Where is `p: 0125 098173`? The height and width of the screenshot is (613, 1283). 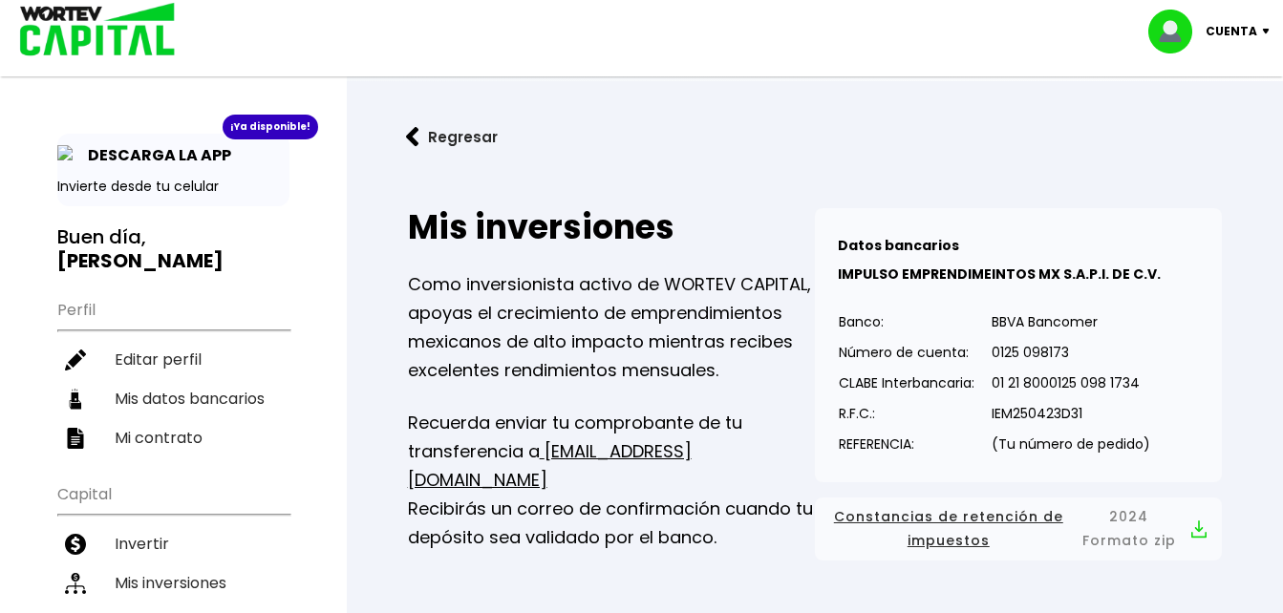 p: 0125 098173 is located at coordinates (1071, 353).